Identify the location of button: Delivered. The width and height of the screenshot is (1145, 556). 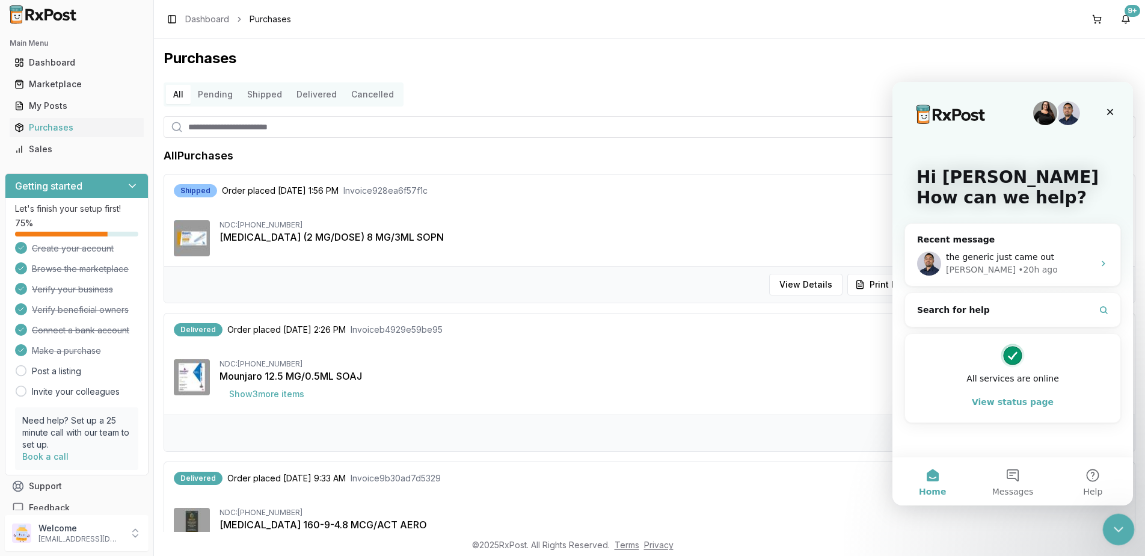
(316, 94).